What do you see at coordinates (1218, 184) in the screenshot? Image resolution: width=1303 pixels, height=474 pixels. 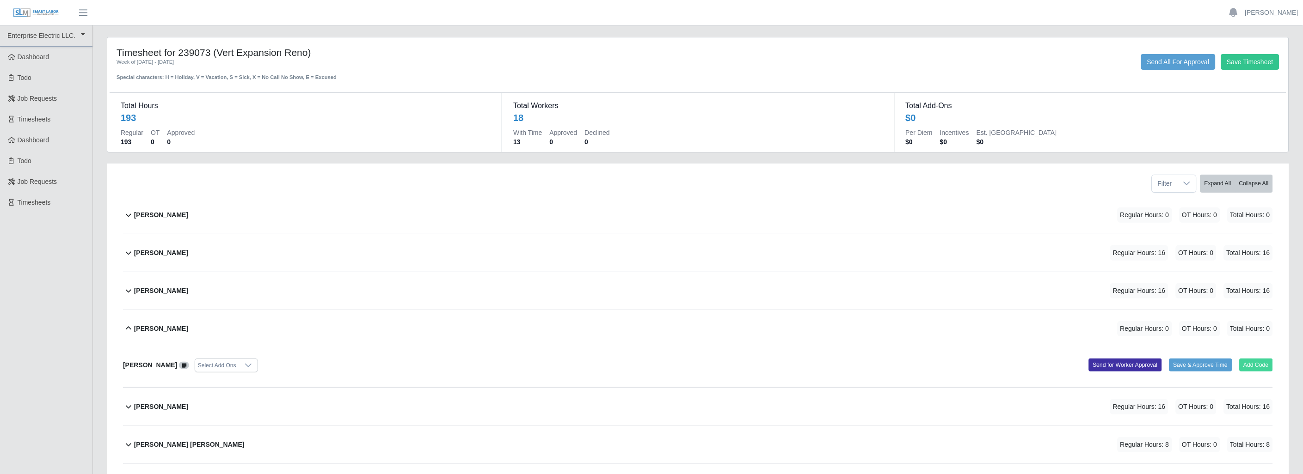 I see `button: Expand All` at bounding box center [1218, 184].